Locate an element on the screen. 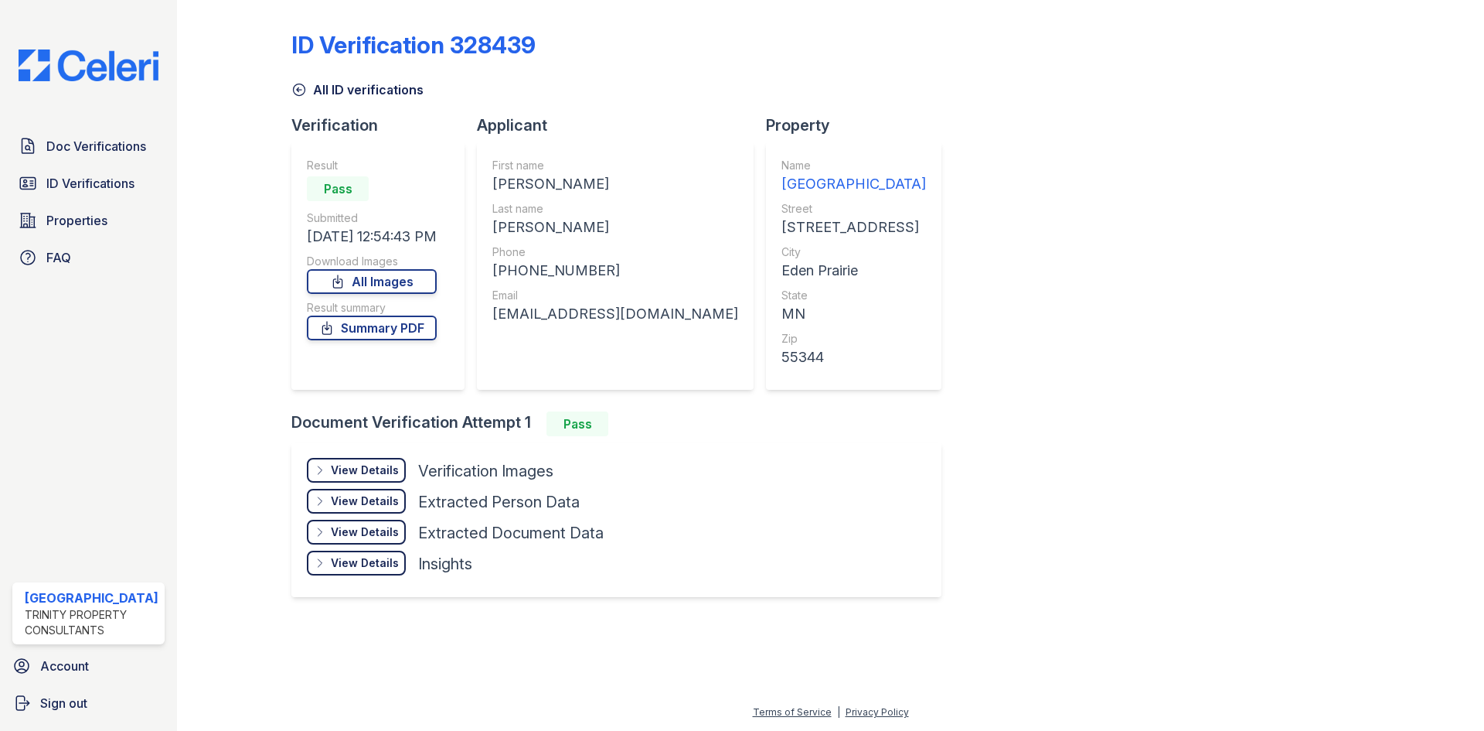  a: Summary PDF is located at coordinates (372, 328).